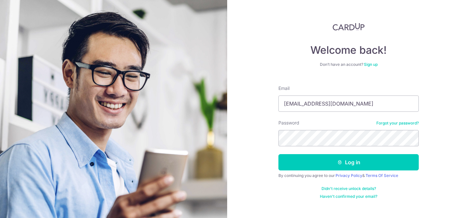  Describe the element at coordinates (349, 27) in the screenshot. I see `img: CardUp Logo` at that location.